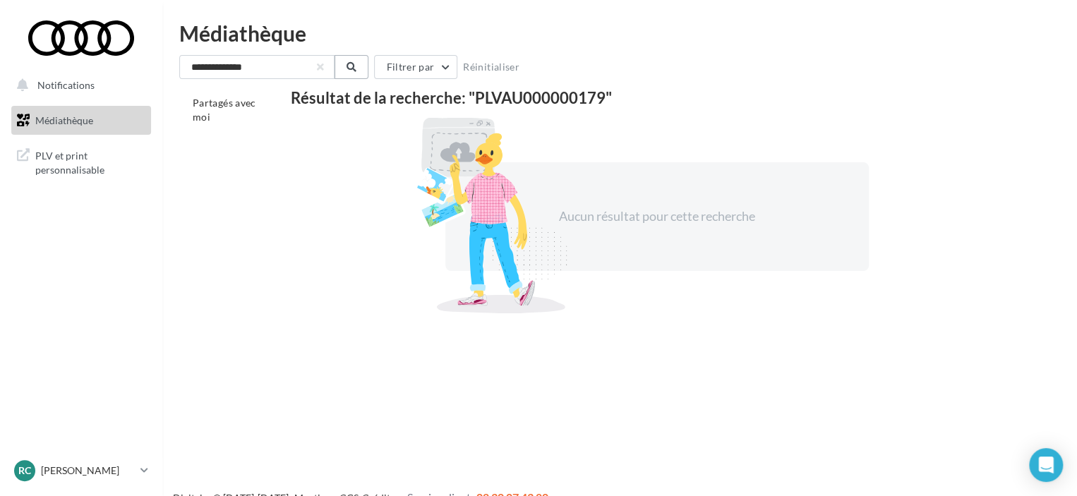 Image resolution: width=1077 pixels, height=496 pixels. Describe the element at coordinates (491, 67) in the screenshot. I see `button: Réinitialiser` at that location.